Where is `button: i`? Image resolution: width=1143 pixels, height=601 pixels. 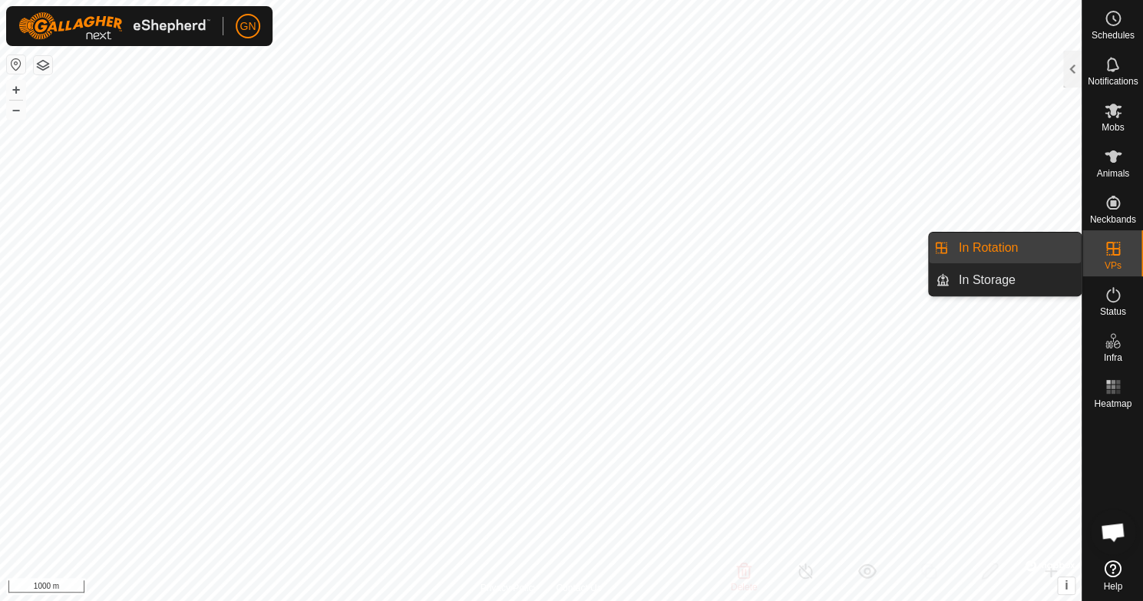
button: i is located at coordinates (1066, 586).